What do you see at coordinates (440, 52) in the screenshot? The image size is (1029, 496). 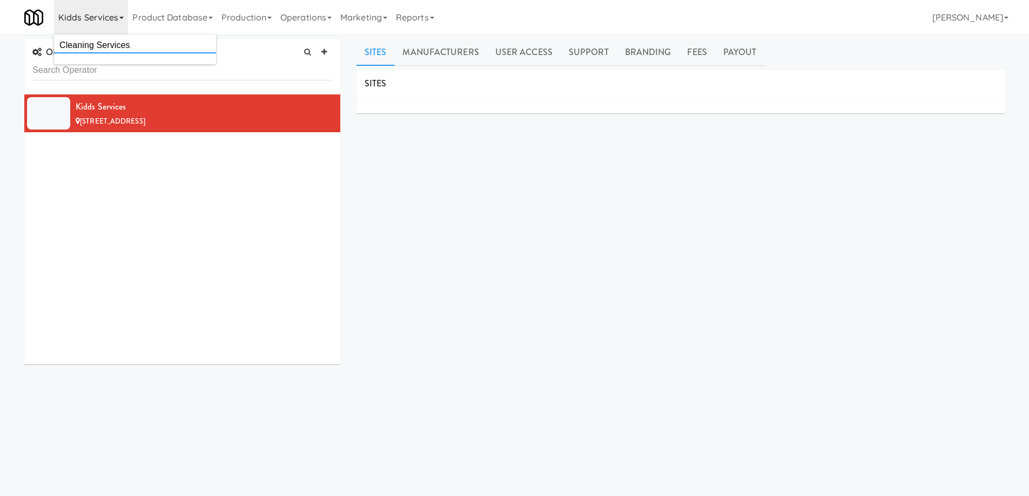 I see `a: Manufacturers` at bounding box center [440, 52].